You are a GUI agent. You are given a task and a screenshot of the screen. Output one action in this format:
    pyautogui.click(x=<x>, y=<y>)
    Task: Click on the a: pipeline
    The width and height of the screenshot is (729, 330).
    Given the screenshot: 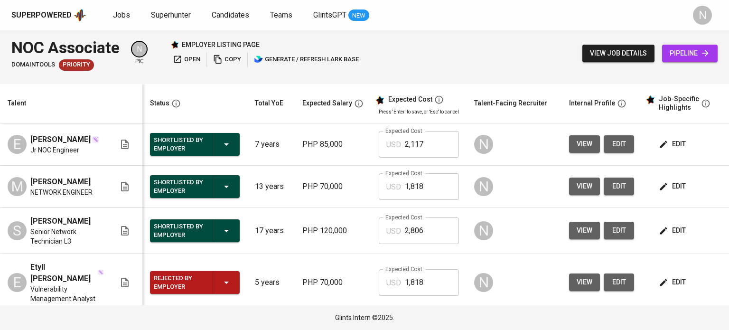 What is the action you would take?
    pyautogui.click(x=690, y=53)
    